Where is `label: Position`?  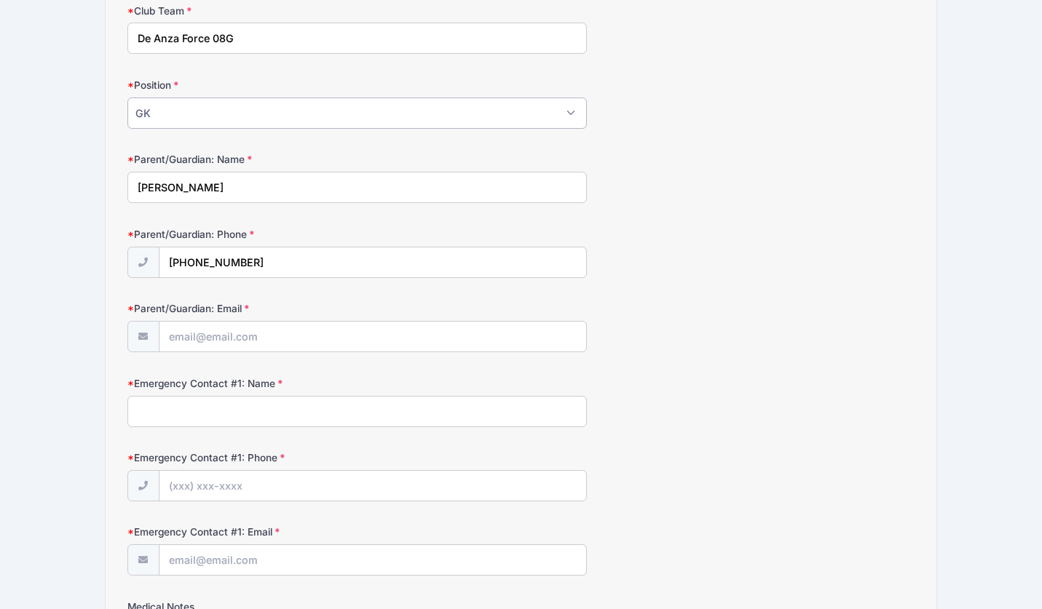
label: Position is located at coordinates (258, 85).